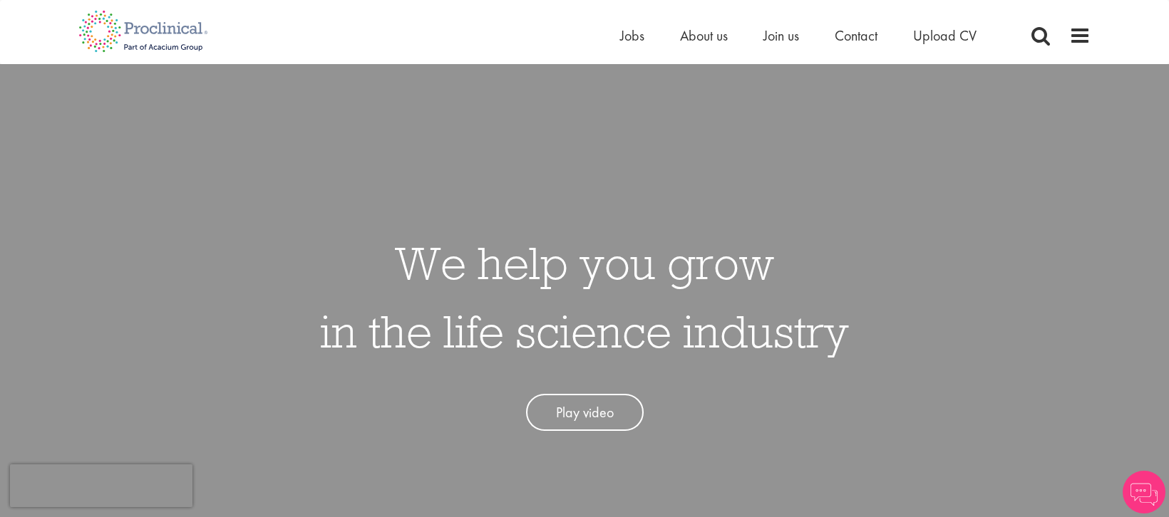 This screenshot has width=1169, height=517. Describe the element at coordinates (944, 36) in the screenshot. I see `a: Upload CV` at that location.